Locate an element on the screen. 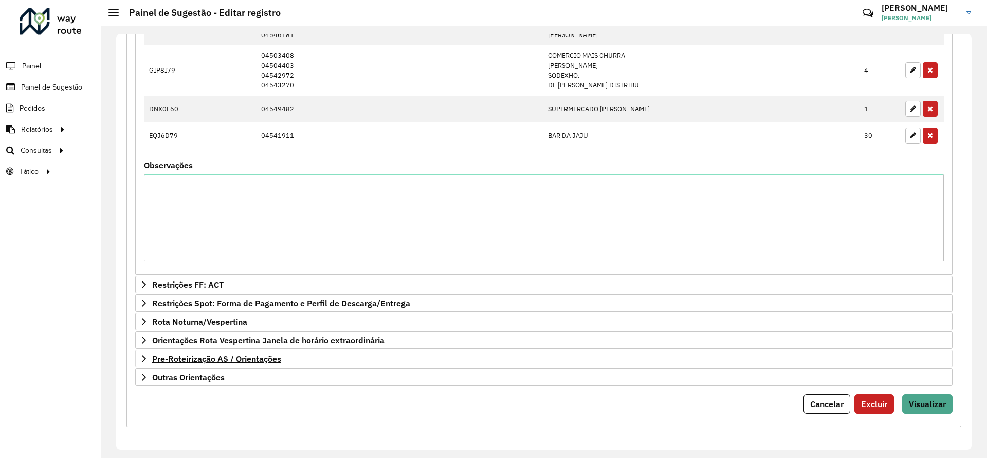 This screenshot has height=458, width=987. span: Pre-Roteirização AS / Orientações is located at coordinates (216, 358).